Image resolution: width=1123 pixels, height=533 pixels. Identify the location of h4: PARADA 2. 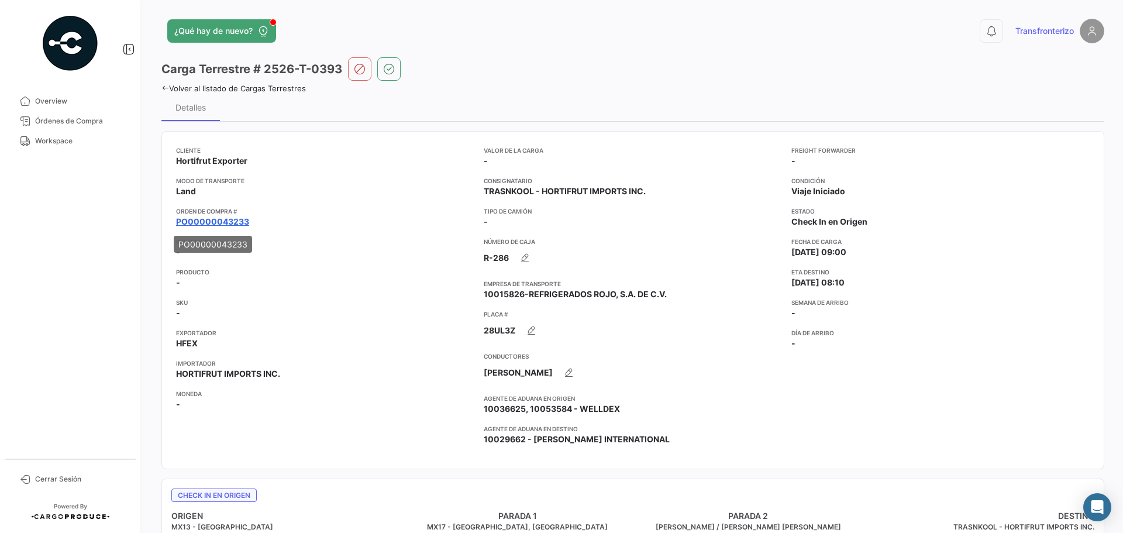
(748, 516).